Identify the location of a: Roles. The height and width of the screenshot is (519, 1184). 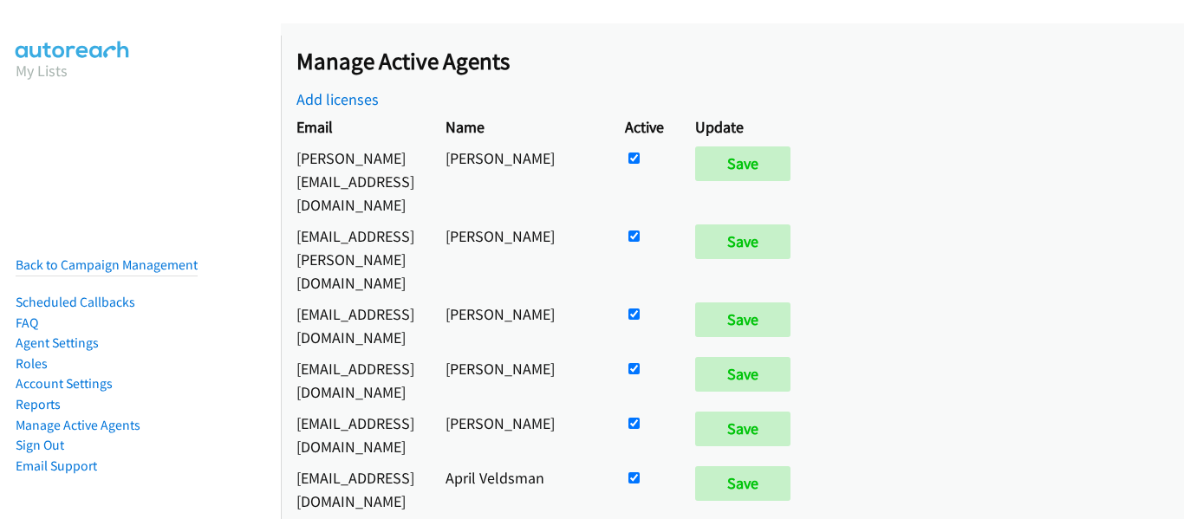
(31, 363).